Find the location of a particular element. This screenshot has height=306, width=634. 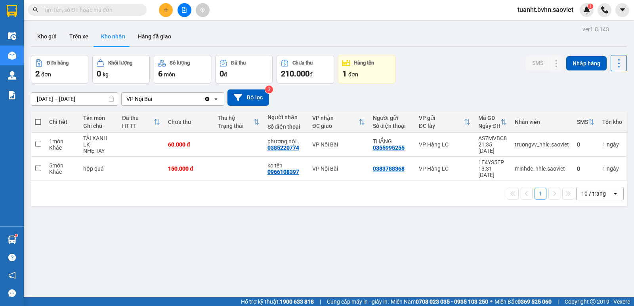

div: 0966108397 is located at coordinates (283, 172).